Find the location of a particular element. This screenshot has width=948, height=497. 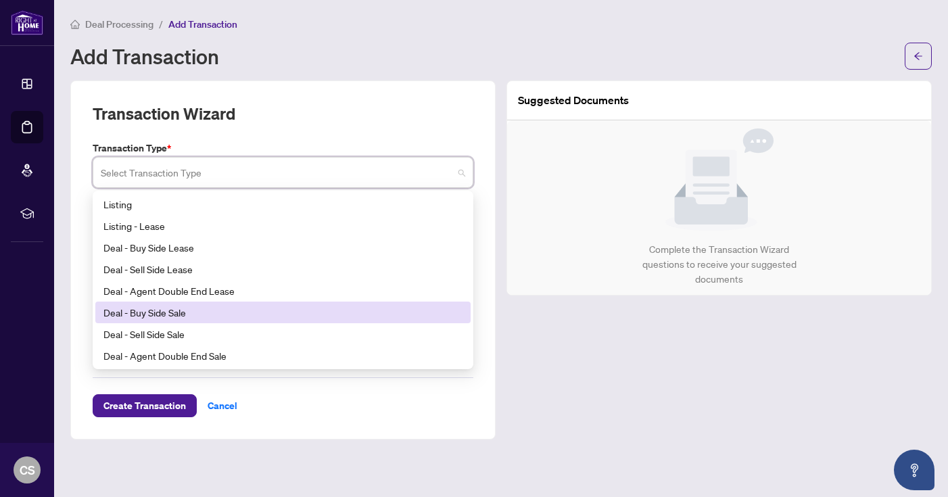

div: Deal - Buy Side Sale is located at coordinates (283, 312).